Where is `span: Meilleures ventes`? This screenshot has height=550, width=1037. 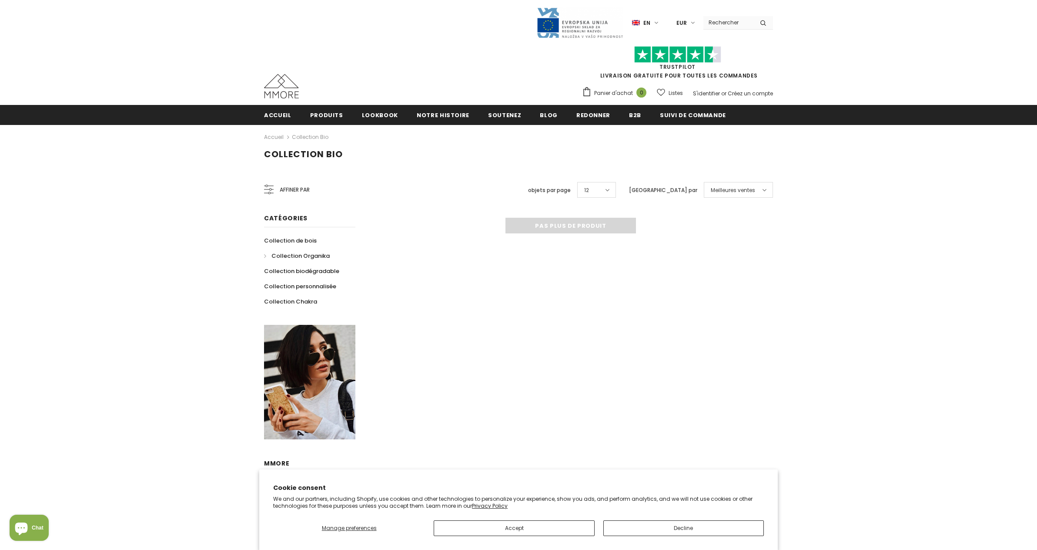
span: Meilleures ventes is located at coordinates (733, 190).